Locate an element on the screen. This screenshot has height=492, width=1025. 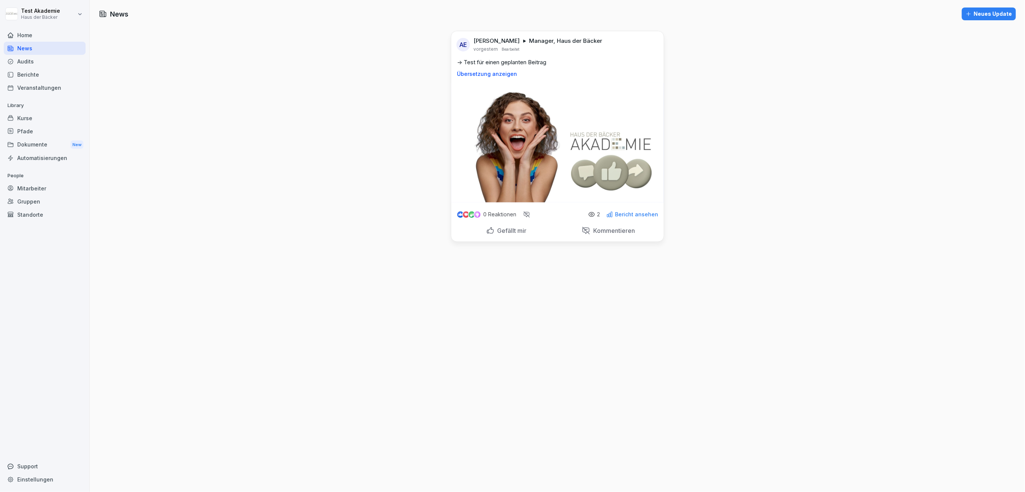
div: Berichte is located at coordinates (45, 74).